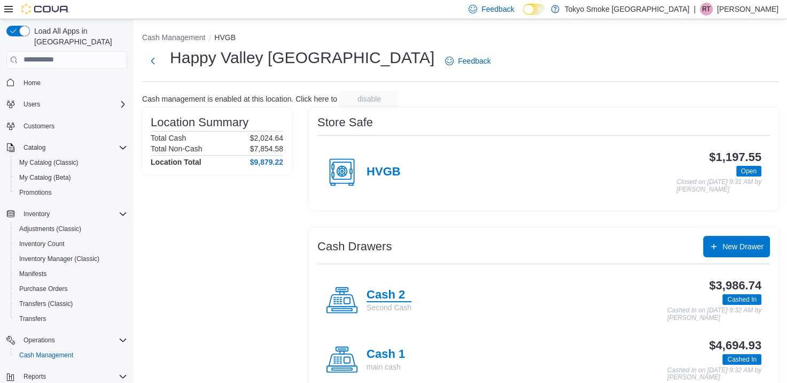 The height and width of the screenshot is (383, 787). I want to click on span: RT, so click(706, 9).